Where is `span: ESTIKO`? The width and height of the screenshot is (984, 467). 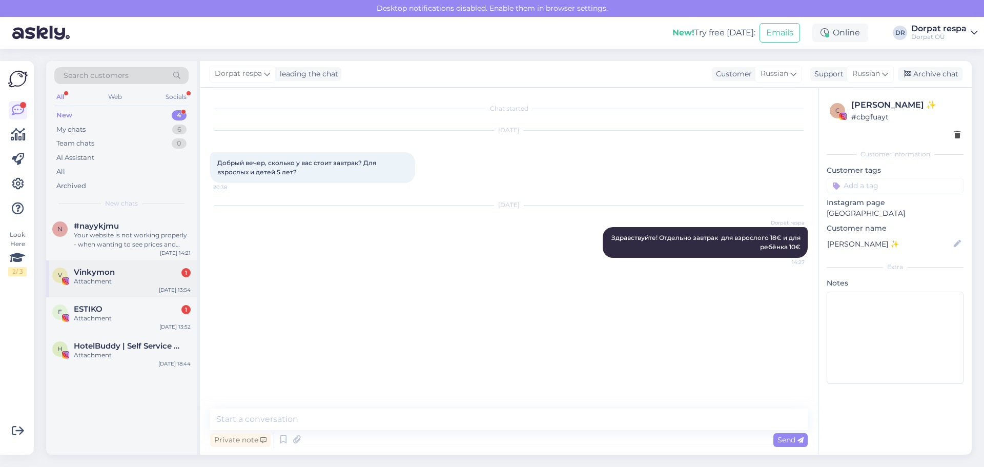 span: ESTIKO is located at coordinates (88, 309).